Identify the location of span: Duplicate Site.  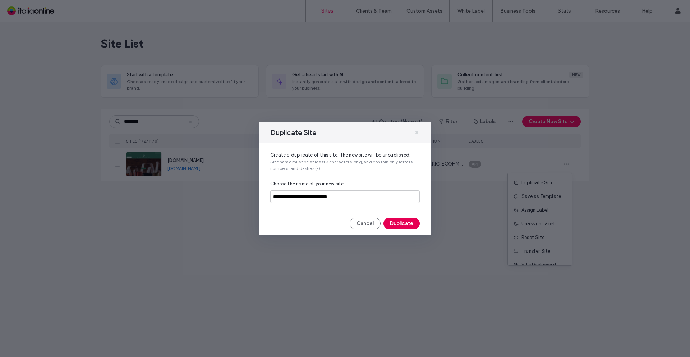
(293, 132).